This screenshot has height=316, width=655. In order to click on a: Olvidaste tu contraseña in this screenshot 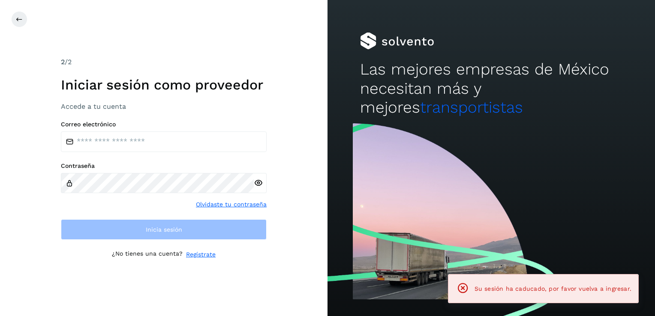, I will do `click(231, 204)`.